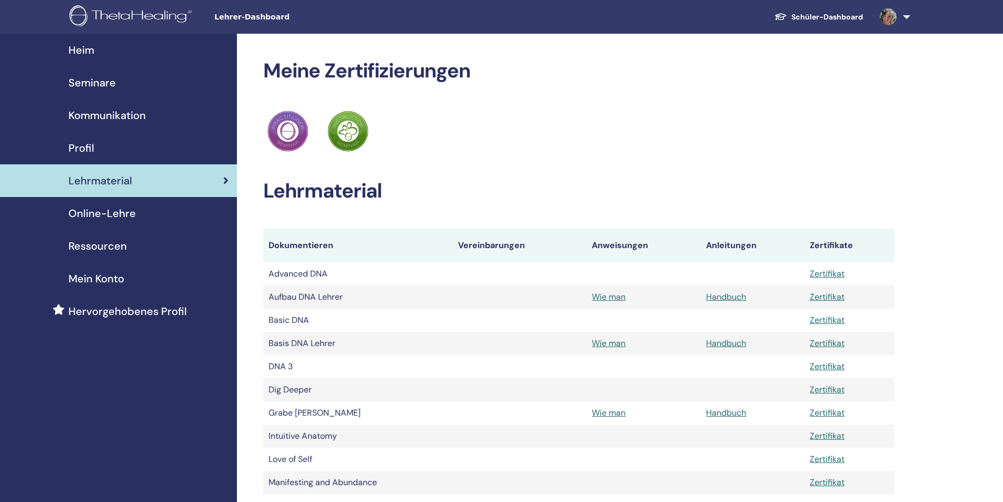  Describe the element at coordinates (358, 245) in the screenshot. I see `th: Dokumentieren` at that location.